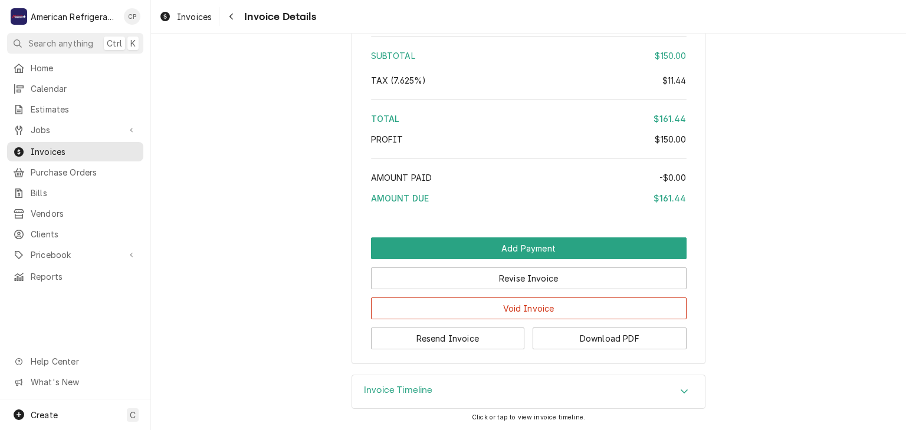 This screenshot has height=430, width=906. What do you see at coordinates (84, 88) in the screenshot?
I see `span: Calendar` at bounding box center [84, 88].